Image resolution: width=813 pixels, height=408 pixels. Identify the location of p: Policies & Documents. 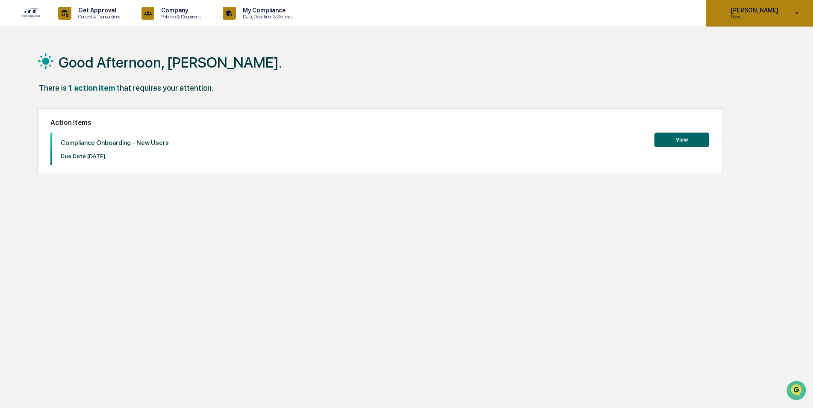
(180, 17).